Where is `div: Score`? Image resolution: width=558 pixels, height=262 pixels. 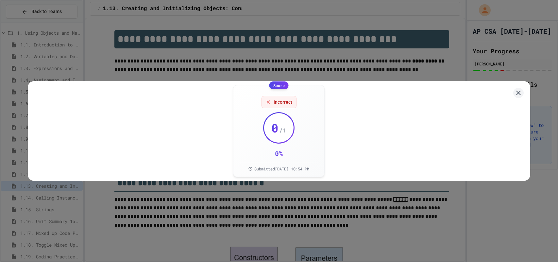 div: Score is located at coordinates (279, 85).